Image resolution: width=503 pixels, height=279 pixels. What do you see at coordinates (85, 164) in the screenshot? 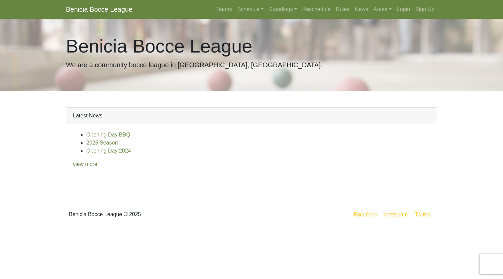
I see `a: view more` at bounding box center [85, 164].